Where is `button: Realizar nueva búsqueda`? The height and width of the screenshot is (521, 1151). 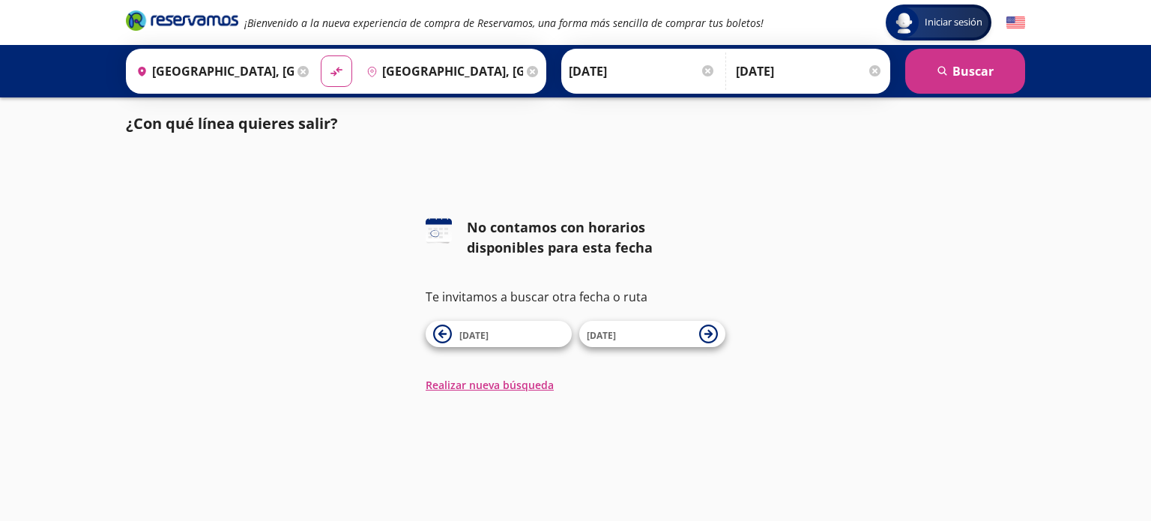
button: Realizar nueva búsqueda is located at coordinates (489, 384).